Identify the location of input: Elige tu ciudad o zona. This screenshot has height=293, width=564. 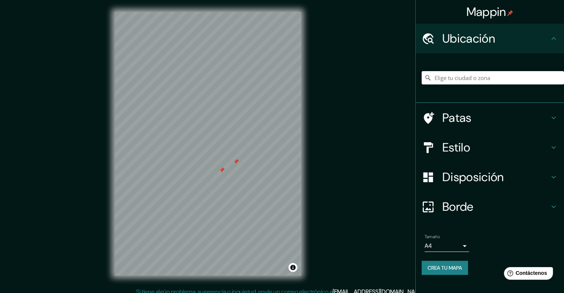
(493, 78).